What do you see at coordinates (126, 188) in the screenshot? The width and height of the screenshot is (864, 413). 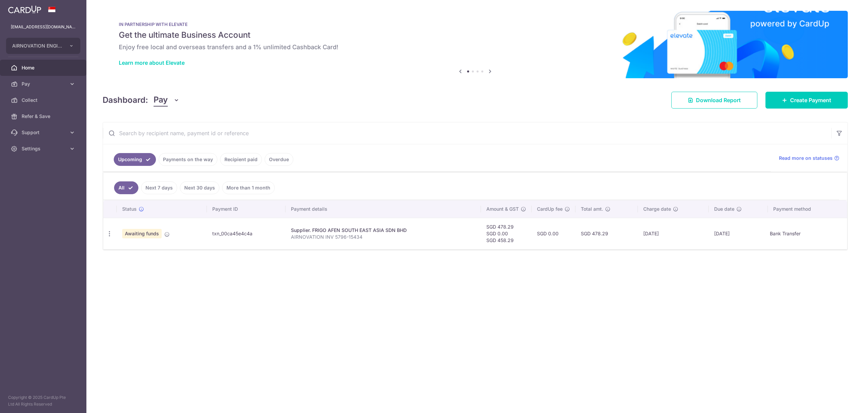 I see `a: All` at bounding box center [126, 188].